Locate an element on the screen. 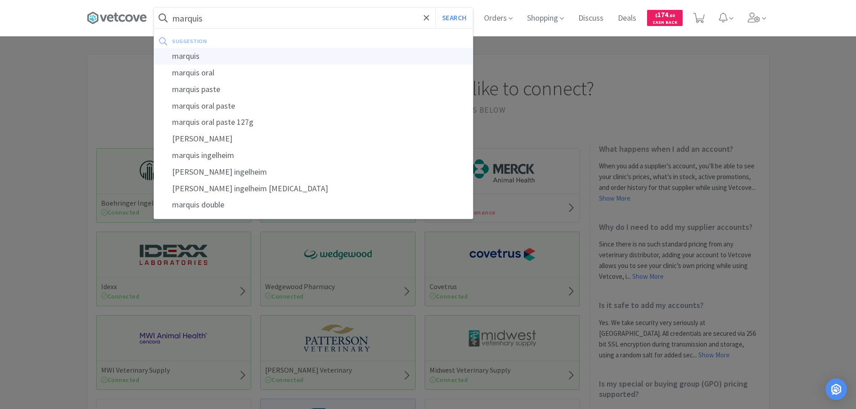 This screenshot has height=409, width=856. button: Search is located at coordinates (454, 18).